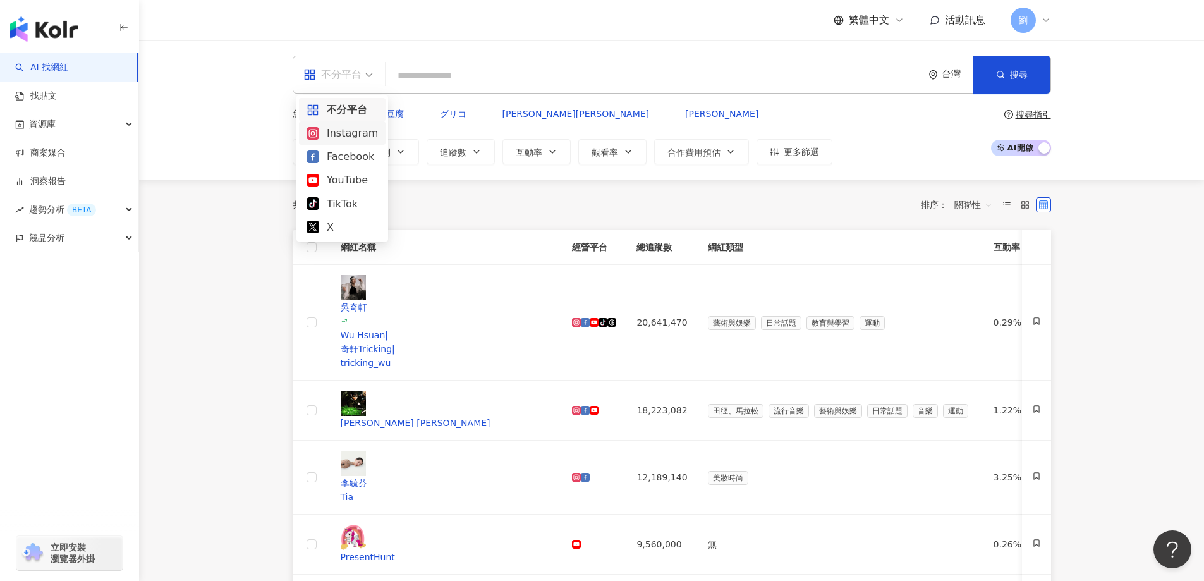 This screenshot has height=581, width=1204. What do you see at coordinates (446, 544) in the screenshot?
I see `a: KOL AvatarPresentHunt` at bounding box center [446, 544].